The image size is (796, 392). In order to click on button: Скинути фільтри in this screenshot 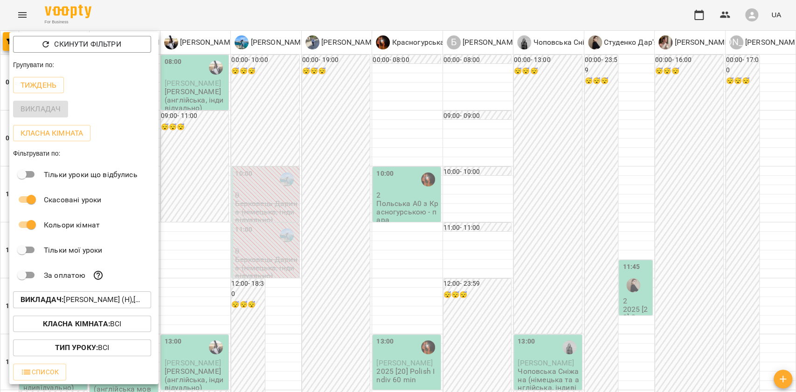, I will do `click(82, 44)`.